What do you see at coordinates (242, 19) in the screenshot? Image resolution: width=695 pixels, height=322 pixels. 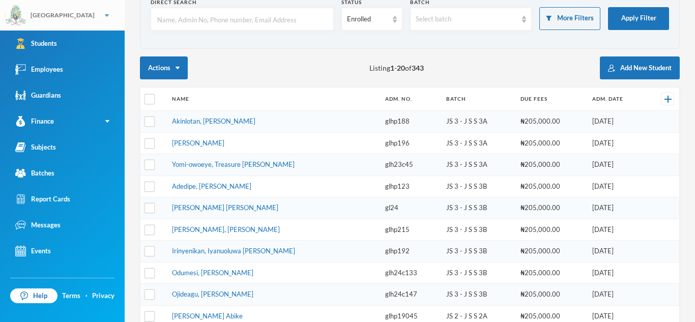 I see `input: Name, Admin No, Phone number, Email Address` at bounding box center [242, 19].